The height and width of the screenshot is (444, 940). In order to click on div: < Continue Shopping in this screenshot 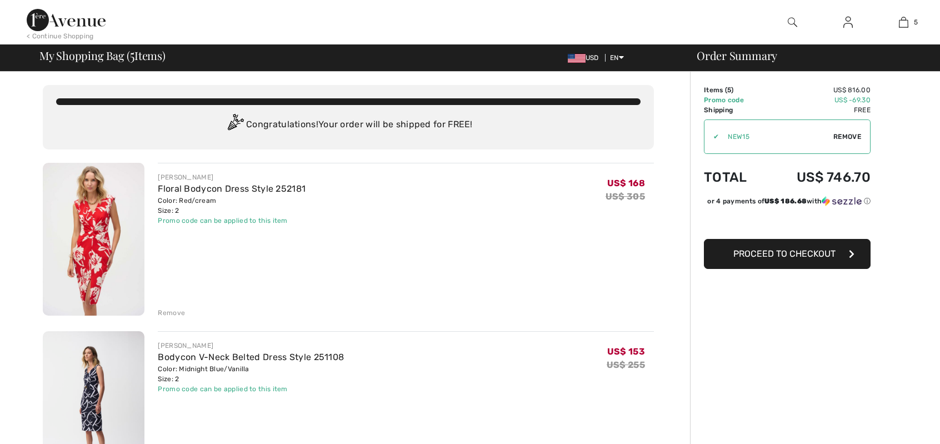, I will do `click(60, 36)`.